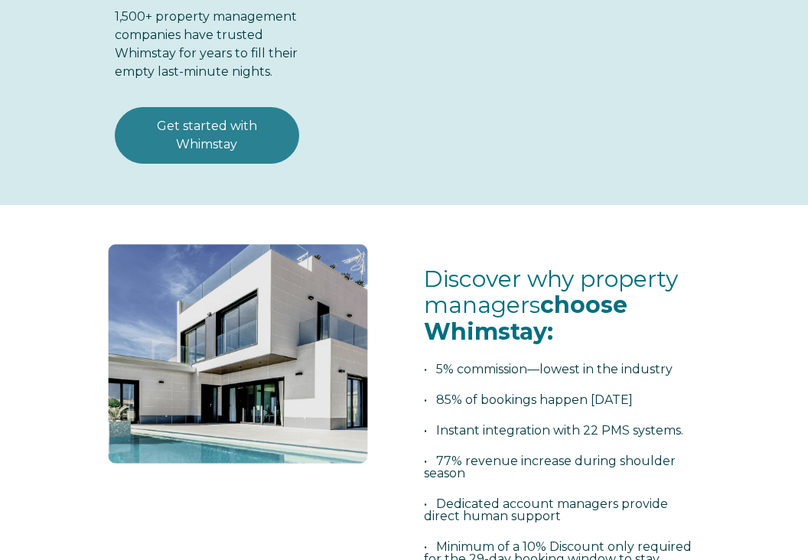 This screenshot has width=808, height=560. Describe the element at coordinates (207, 135) in the screenshot. I see `a: Get started with Whimstay` at that location.